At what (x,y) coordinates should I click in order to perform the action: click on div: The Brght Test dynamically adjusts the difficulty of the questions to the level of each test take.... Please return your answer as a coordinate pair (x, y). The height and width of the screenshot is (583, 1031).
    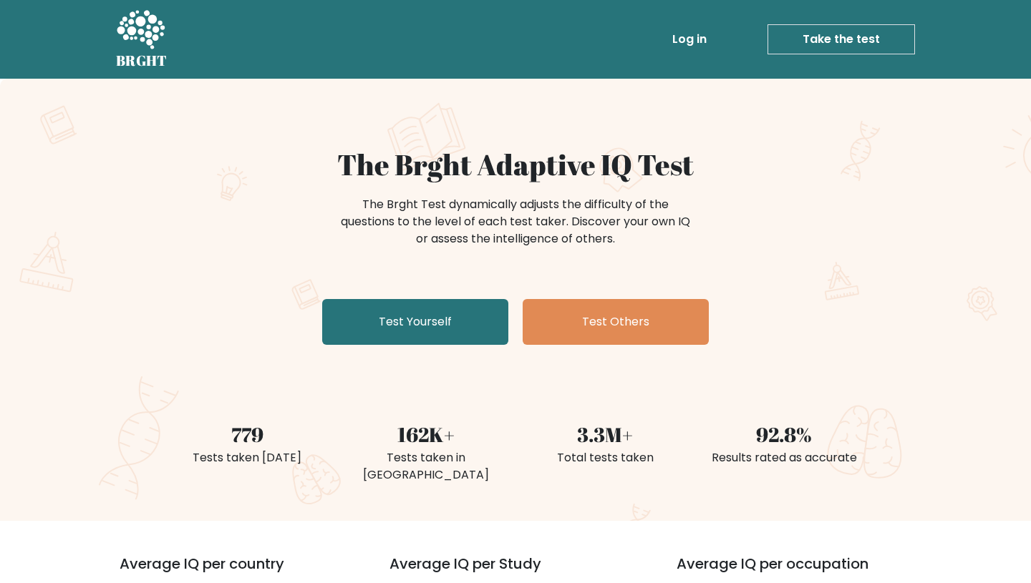
    Looking at the image, I should click on (515, 222).